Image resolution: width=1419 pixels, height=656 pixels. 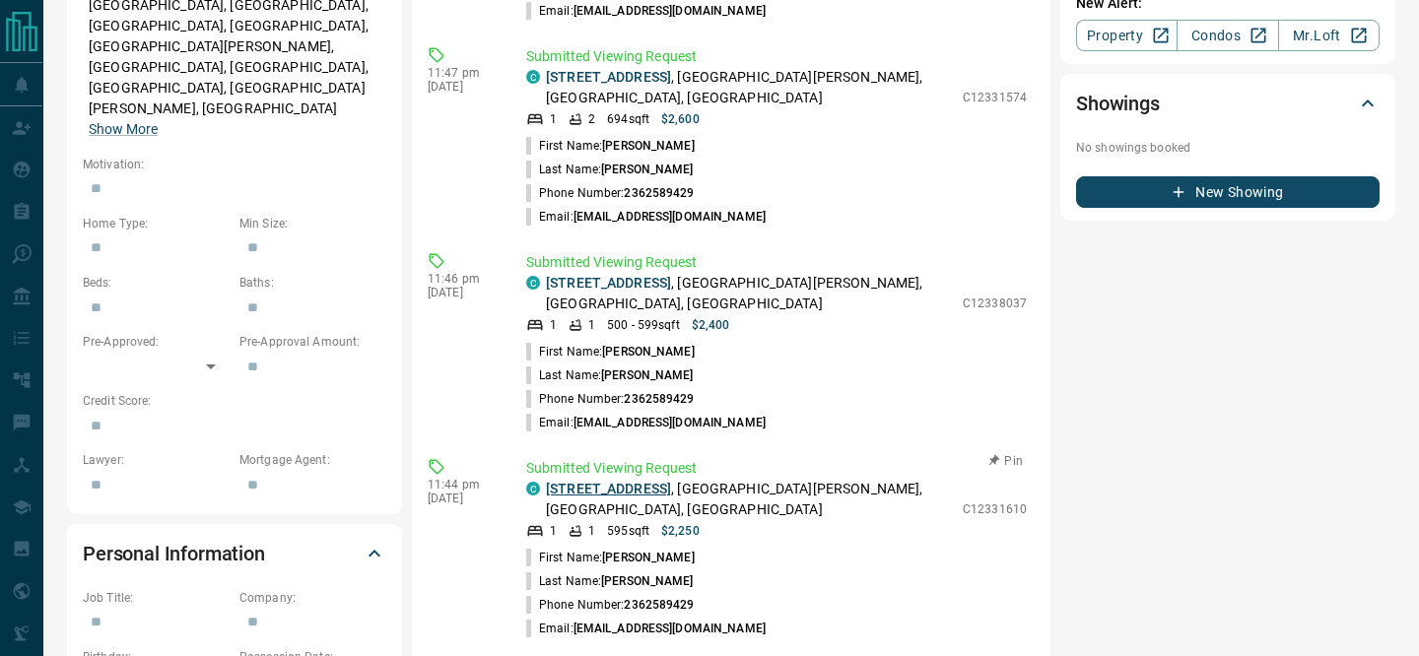 I want to click on button: Show More, so click(x=123, y=129).